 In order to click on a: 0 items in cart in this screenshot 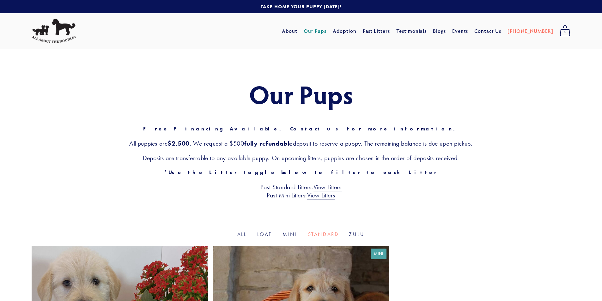, I will do `click(565, 31)`.